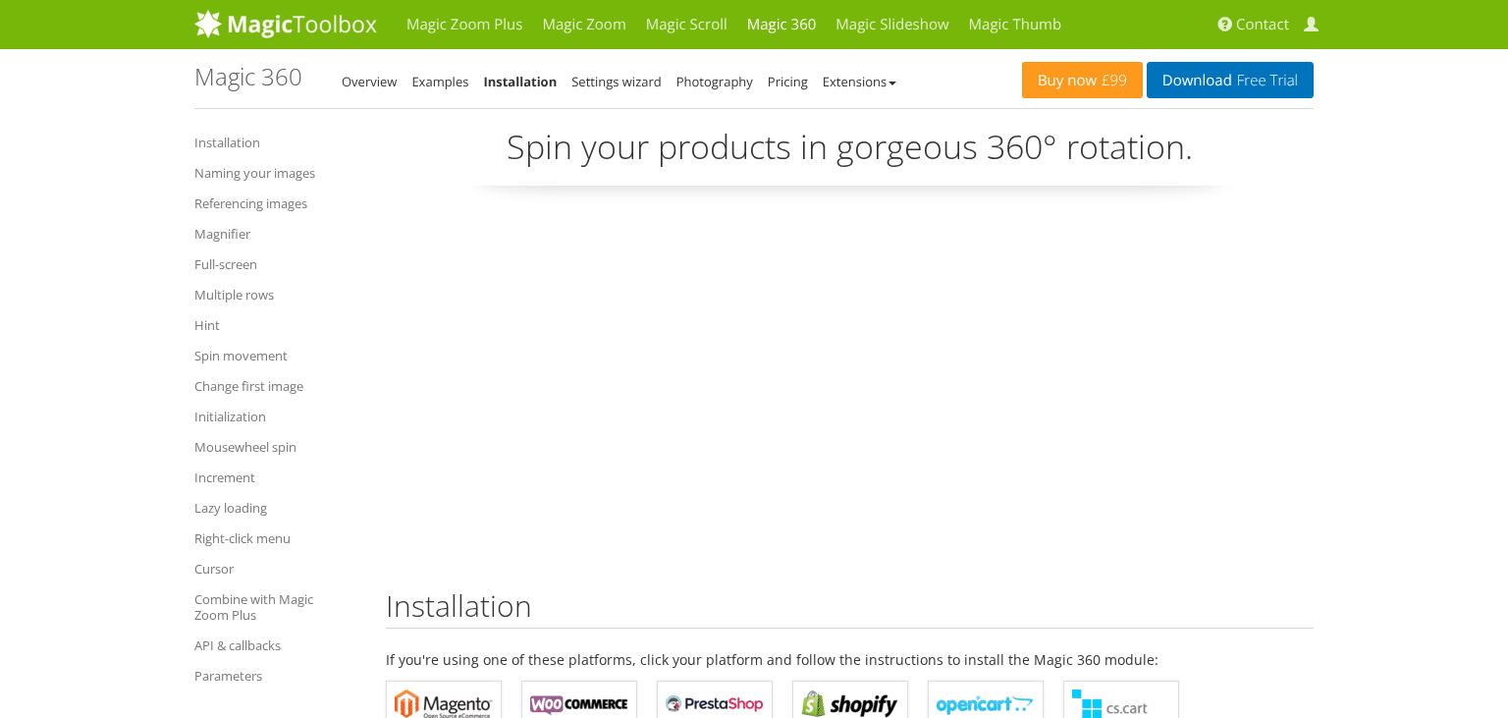 The image size is (1508, 718). Describe the element at coordinates (275, 538) in the screenshot. I see `a: Right-click menu` at that location.